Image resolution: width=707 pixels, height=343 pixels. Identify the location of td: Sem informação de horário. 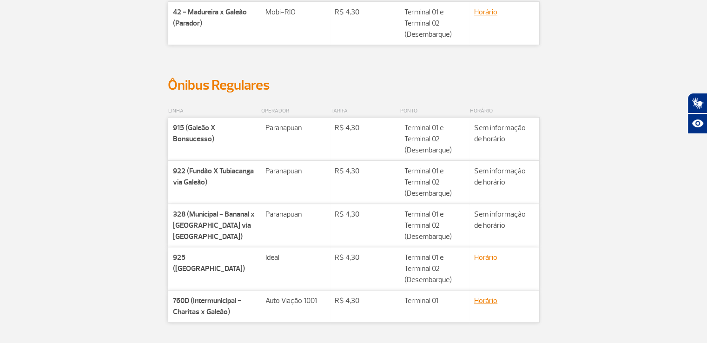
(504, 225).